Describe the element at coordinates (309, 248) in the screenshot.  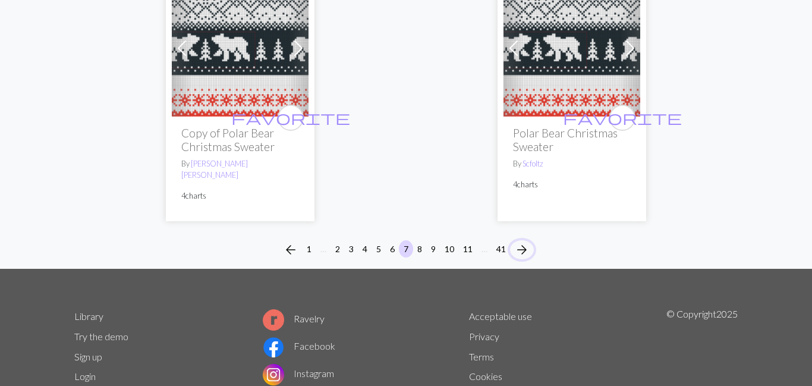
I see `button: 1` at that location.